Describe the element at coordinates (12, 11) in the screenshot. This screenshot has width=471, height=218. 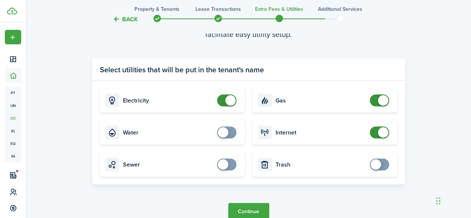
I see `img: TenantCloud` at that location.